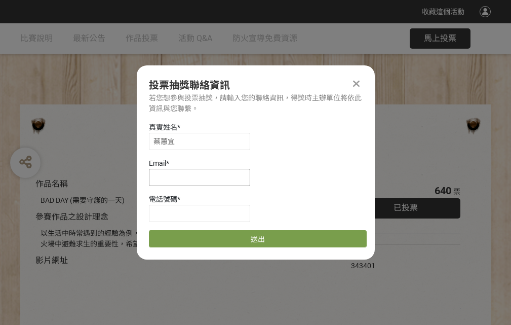  I want to click on span: 收藏這個活動, so click(443, 12).